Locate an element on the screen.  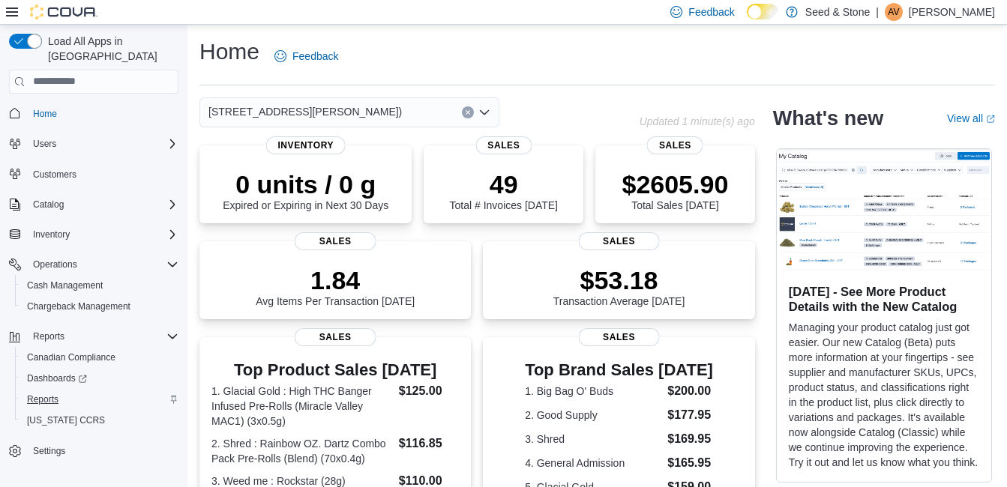
a: Cash Management is located at coordinates (64, 286).